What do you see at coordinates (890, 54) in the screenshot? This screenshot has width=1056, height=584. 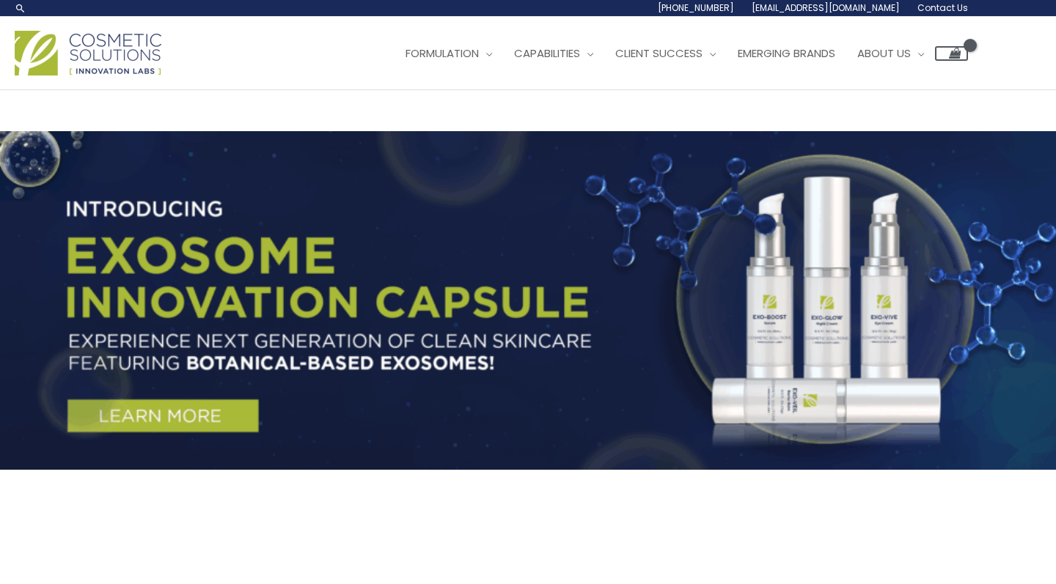 I see `a: About Us` at bounding box center [890, 54].